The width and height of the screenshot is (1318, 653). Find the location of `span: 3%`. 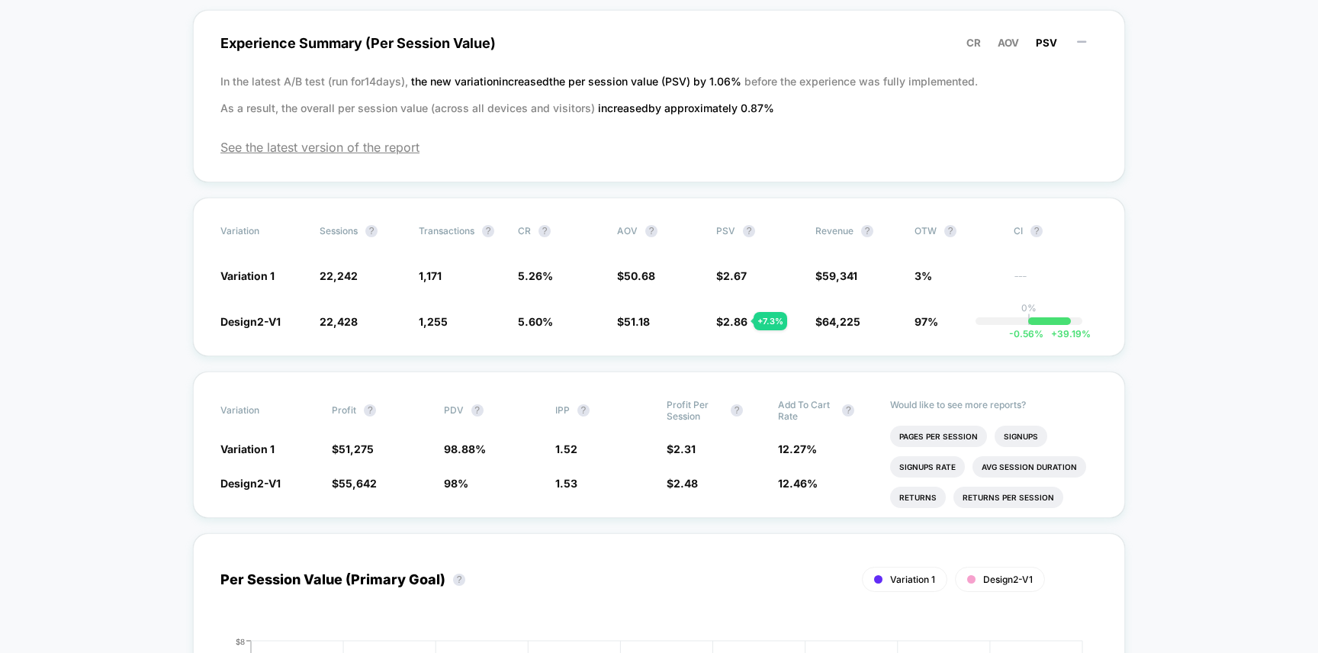

span: 3% is located at coordinates (923, 275).